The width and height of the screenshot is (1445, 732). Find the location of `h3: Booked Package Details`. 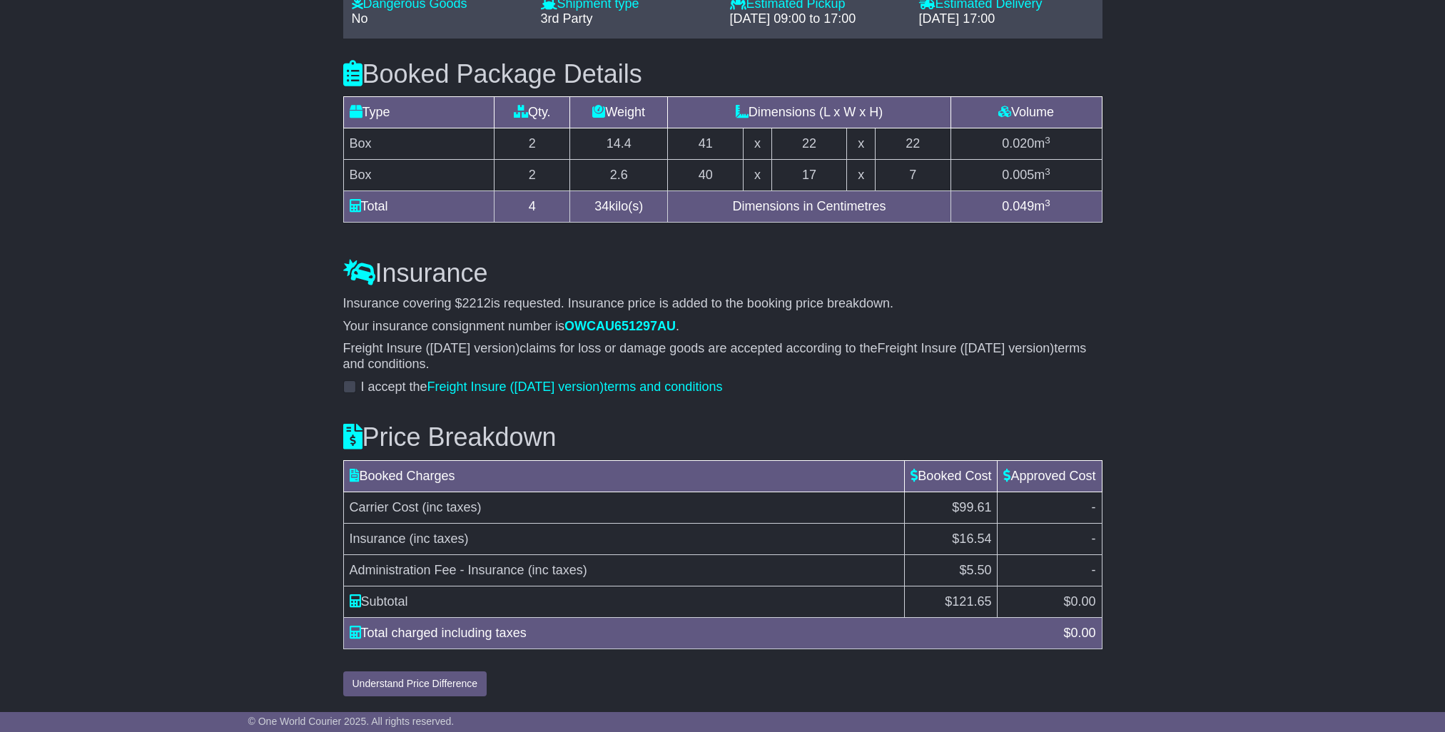

h3: Booked Package Details is located at coordinates (723, 74).